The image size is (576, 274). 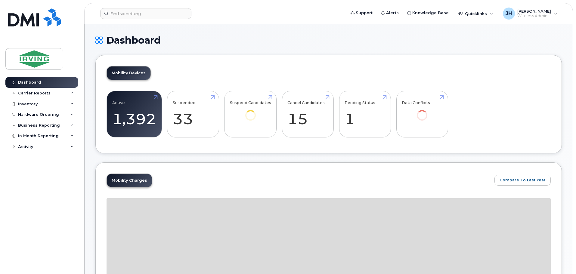 What do you see at coordinates (422, 112) in the screenshot?
I see `a: Data Conflicts` at bounding box center [422, 112].